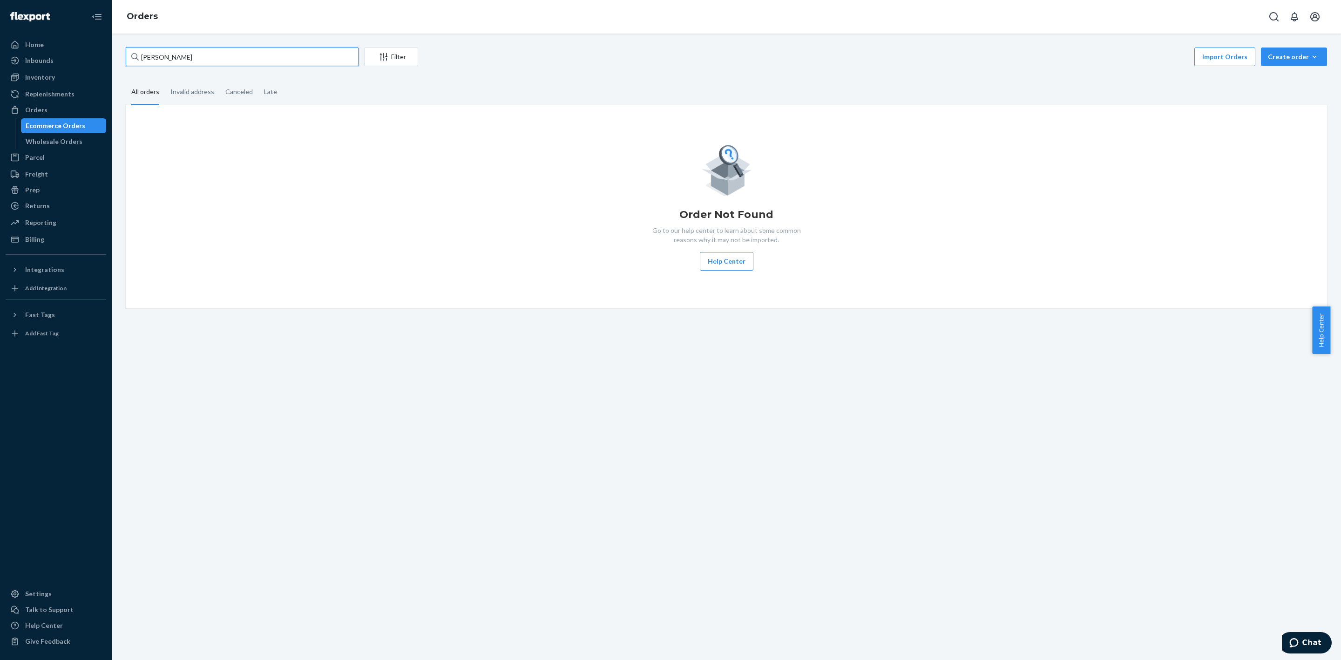 This screenshot has height=660, width=1341. I want to click on p: Go to our help center to learn about some common reasons why it may not be imported., so click(726, 235).